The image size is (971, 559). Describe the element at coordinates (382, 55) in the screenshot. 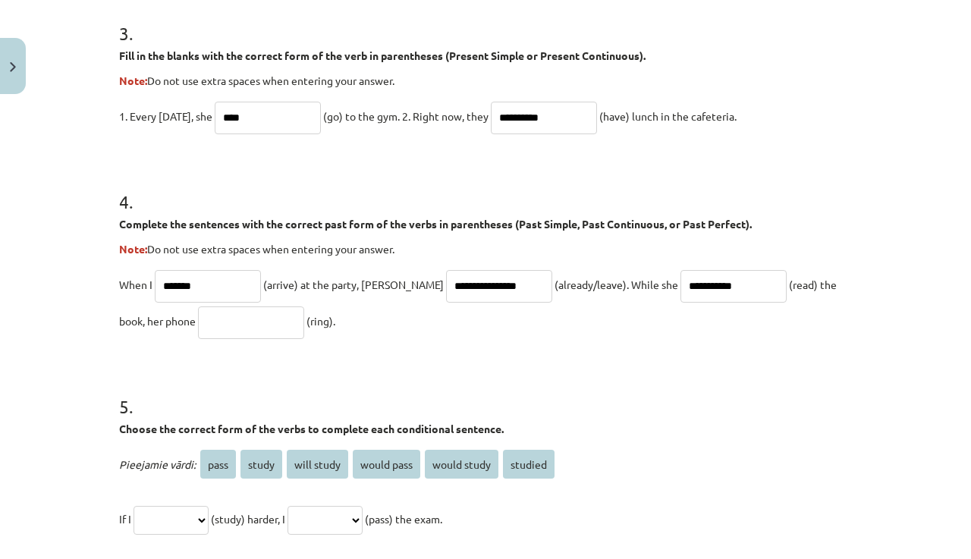

I see `strong: Fill in the blanks with the correct form of the verb in parentheses (Present Simple or Present Co...` at that location.